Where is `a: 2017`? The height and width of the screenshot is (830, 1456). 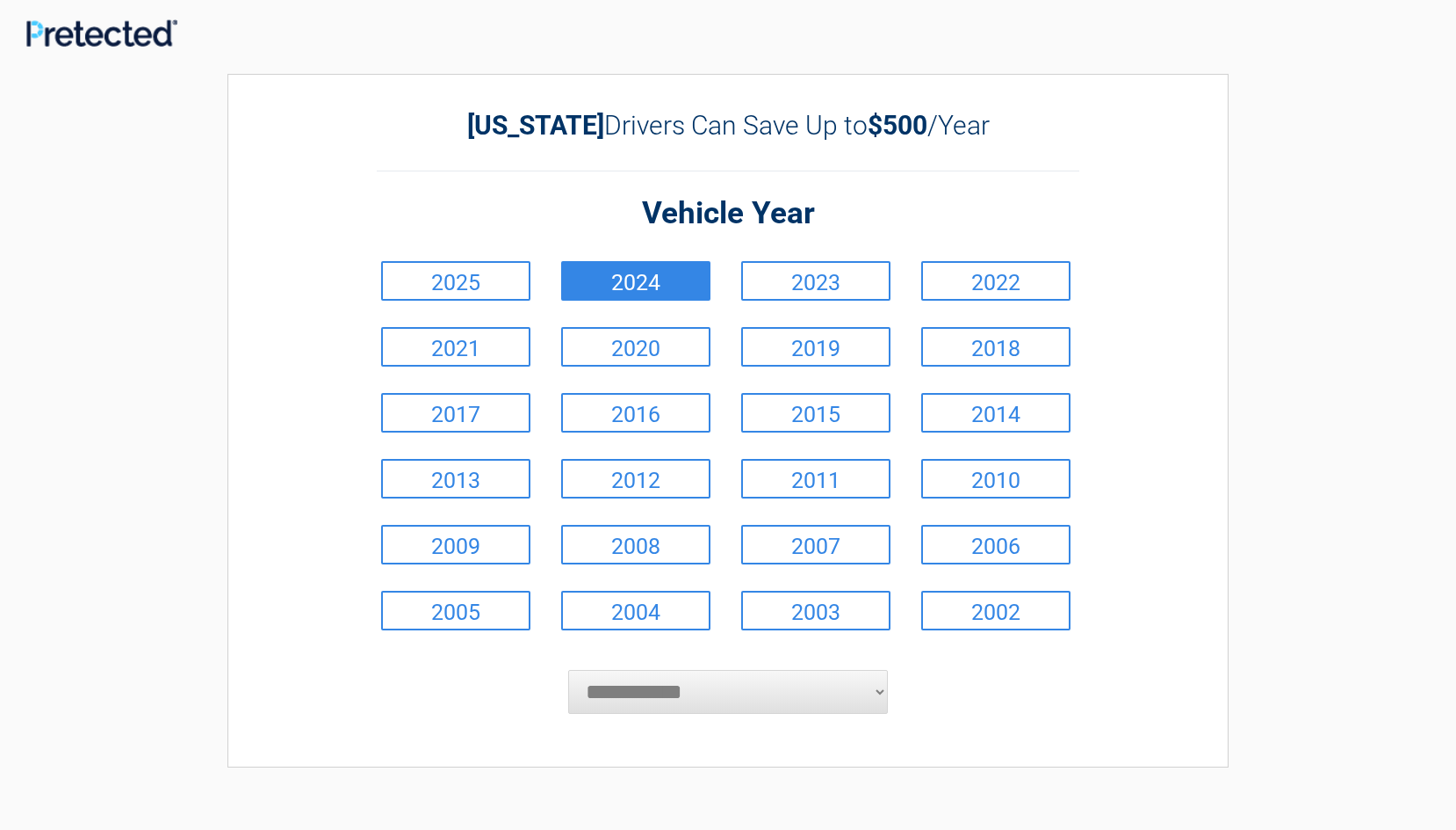 a: 2017 is located at coordinates (456, 412).